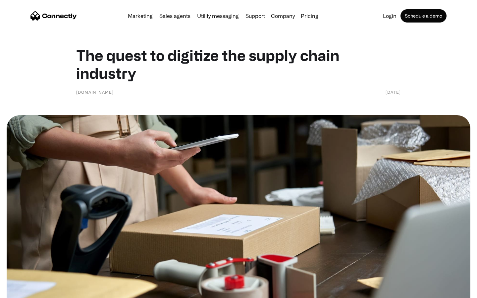  Describe the element at coordinates (175, 16) in the screenshot. I see `a: Sales agents` at that location.